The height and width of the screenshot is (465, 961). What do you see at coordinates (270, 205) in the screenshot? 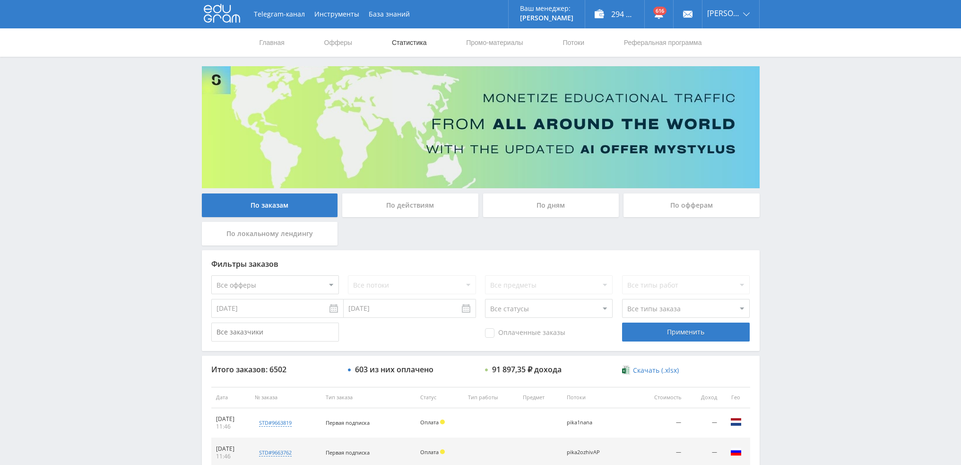
I see `div: По заказам` at bounding box center [270, 205].